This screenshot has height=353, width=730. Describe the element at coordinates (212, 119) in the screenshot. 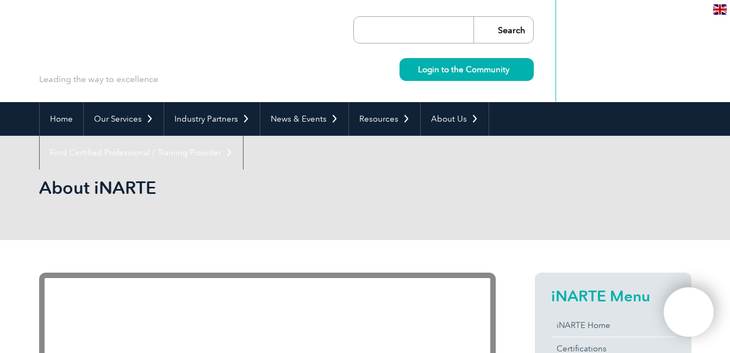

I see `a: Industry Partners` at that location.